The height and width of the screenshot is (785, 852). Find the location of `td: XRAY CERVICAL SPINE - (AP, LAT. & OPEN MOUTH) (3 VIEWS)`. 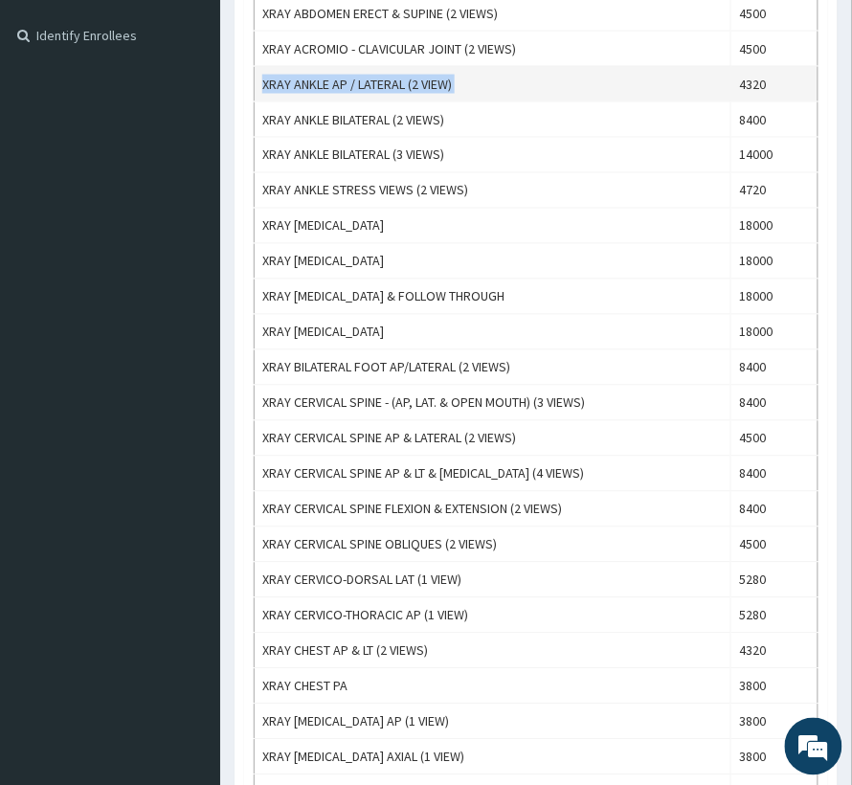

td: XRAY CERVICAL SPINE - (AP, LAT. & OPEN MOUTH) (3 VIEWS) is located at coordinates (493, 402).